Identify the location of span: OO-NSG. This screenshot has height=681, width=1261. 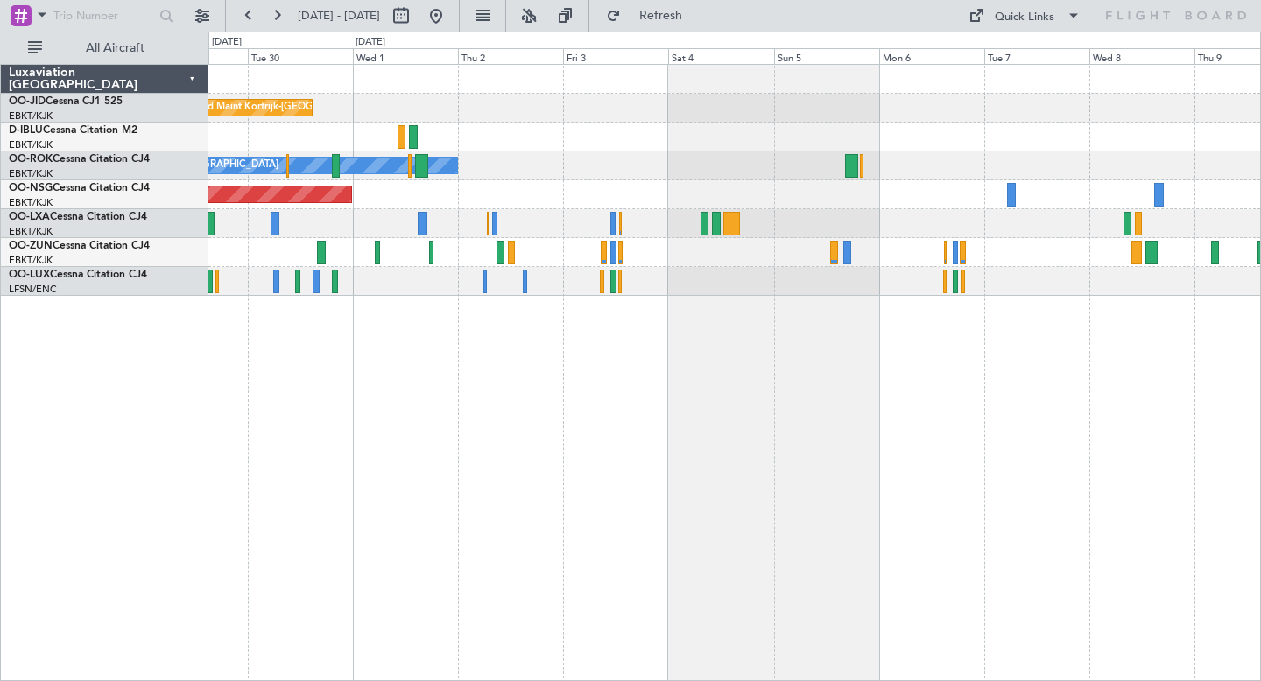
(31, 188).